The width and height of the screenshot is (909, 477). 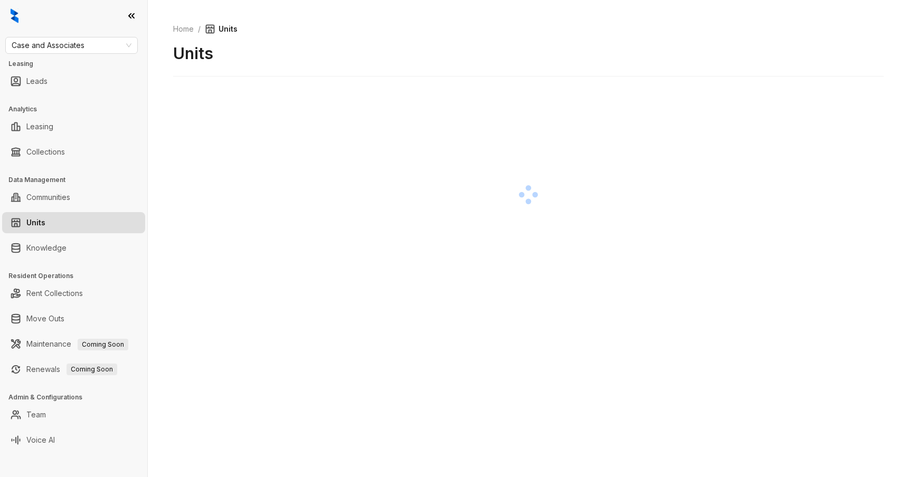 What do you see at coordinates (40, 127) in the screenshot?
I see `a: Leasing` at bounding box center [40, 127].